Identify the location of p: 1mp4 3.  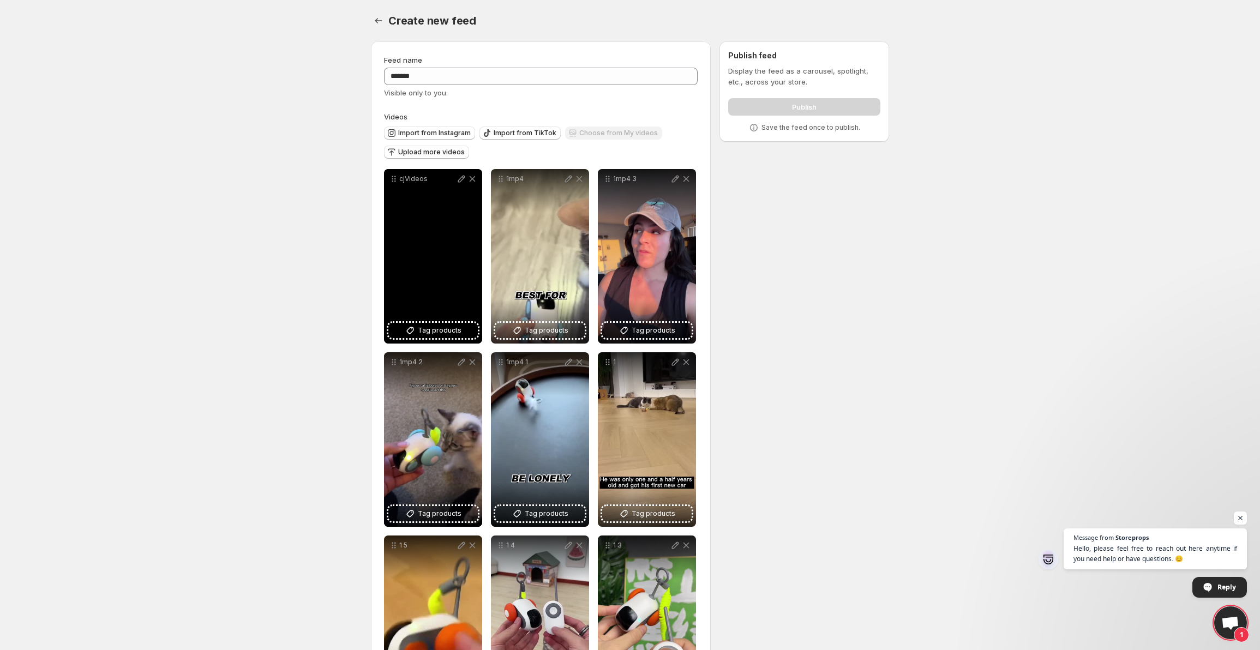
(642, 179).